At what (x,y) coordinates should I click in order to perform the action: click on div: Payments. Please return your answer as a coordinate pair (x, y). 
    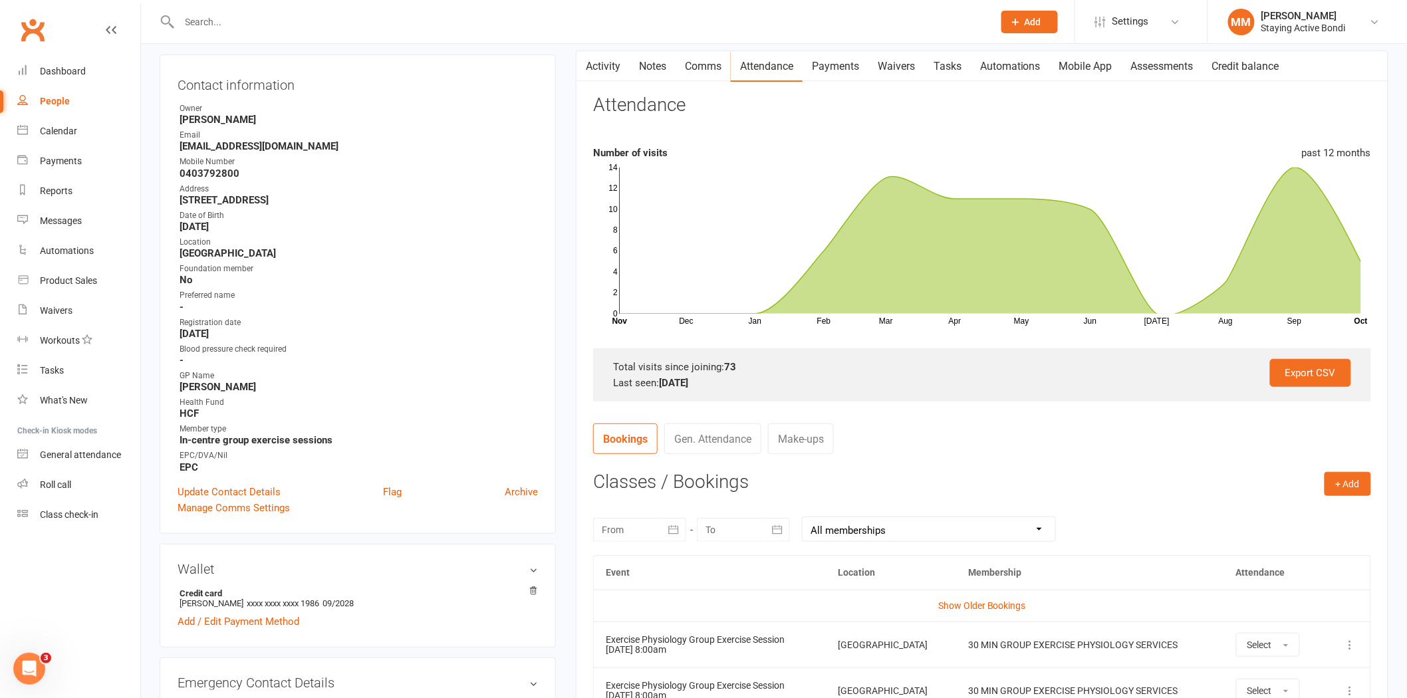
    Looking at the image, I should click on (61, 161).